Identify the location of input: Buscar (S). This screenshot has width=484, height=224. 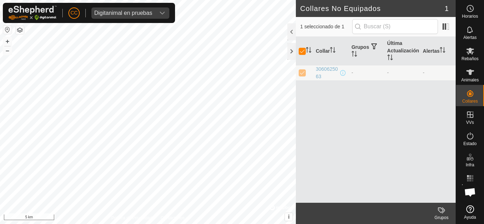
(395, 27).